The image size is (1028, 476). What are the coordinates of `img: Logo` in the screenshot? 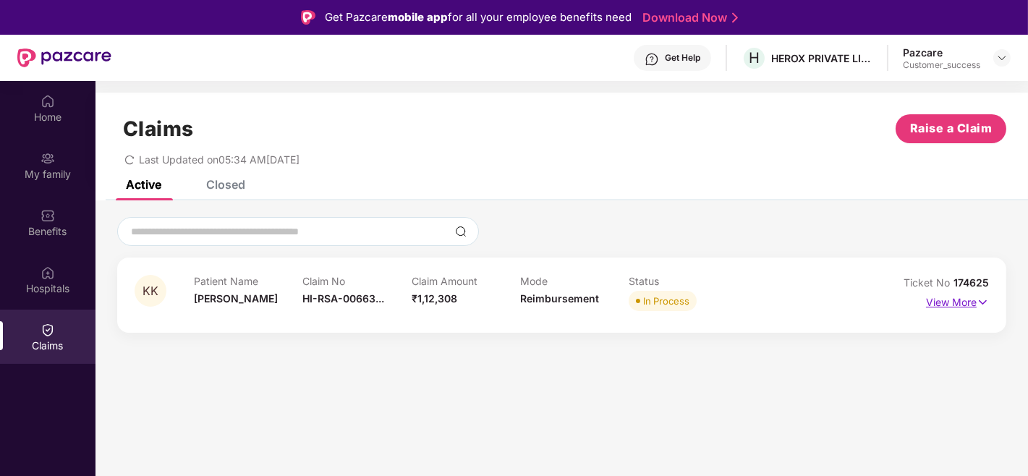 It's located at (308, 17).